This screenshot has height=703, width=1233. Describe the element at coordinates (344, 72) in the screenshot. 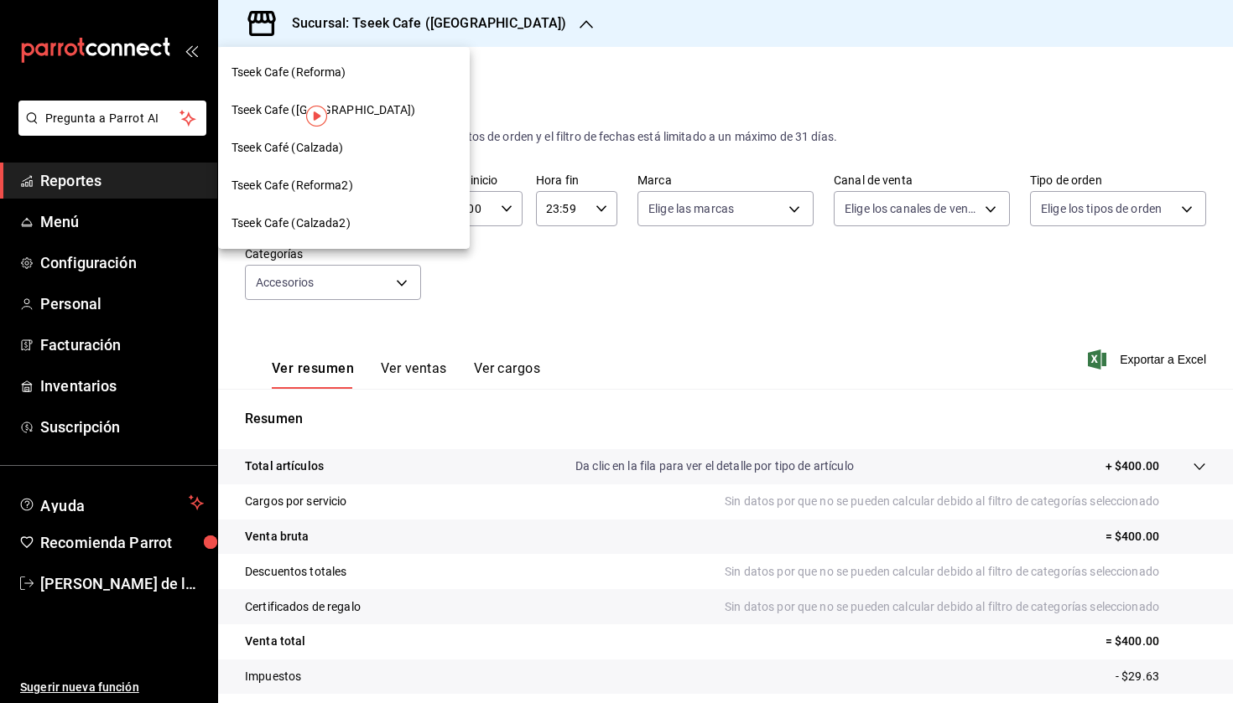

I see `div: Tseek Cafe (Reforma)` at that location.